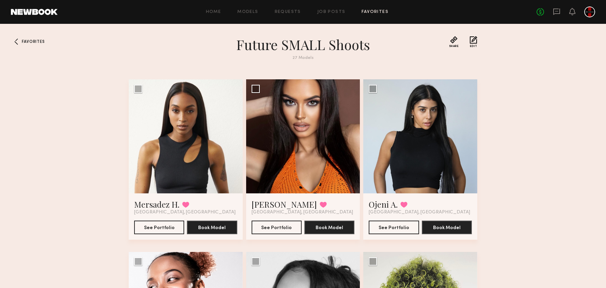 The image size is (606, 288). I want to click on span: Share, so click(454, 46).